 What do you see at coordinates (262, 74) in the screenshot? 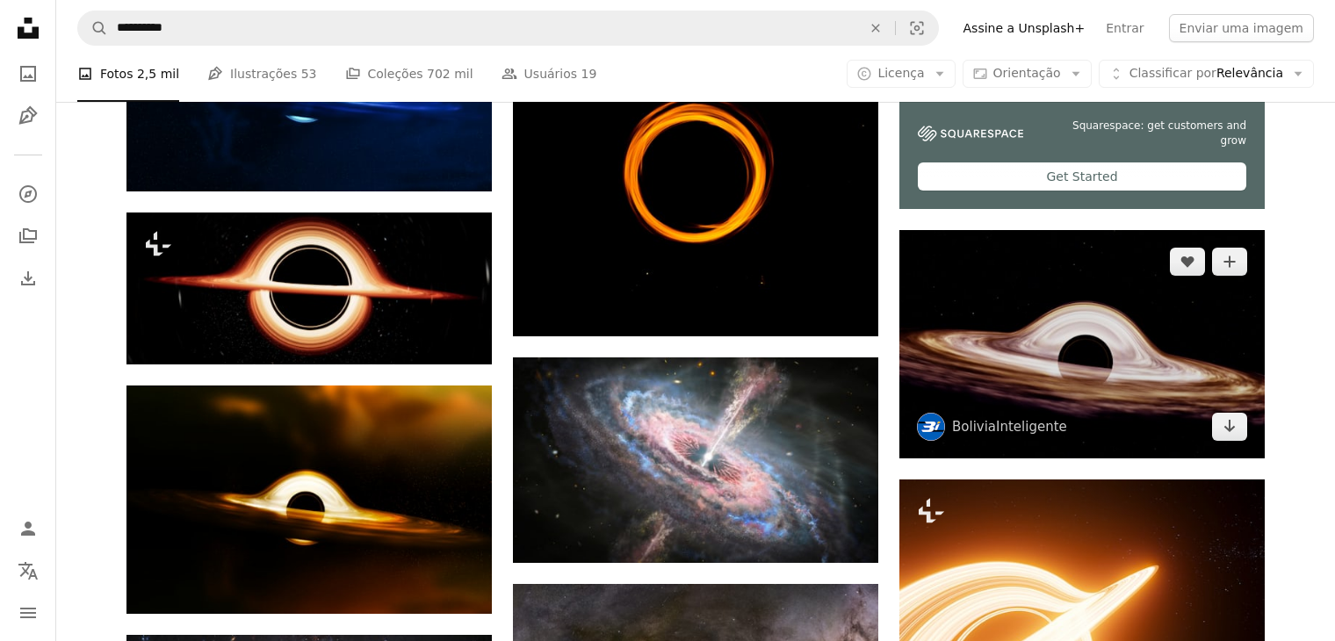
I see `a: Ilustrações 53` at bounding box center [262, 74].